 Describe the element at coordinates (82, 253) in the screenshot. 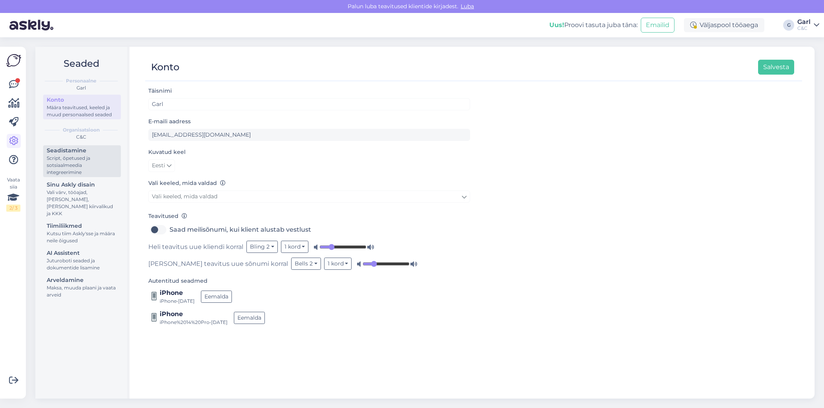

I see `div: AI Assistent` at that location.